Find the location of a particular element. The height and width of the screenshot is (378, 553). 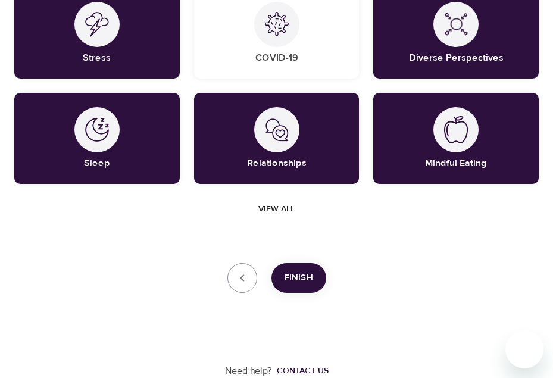

img: COVID-19 is located at coordinates (277, 24).